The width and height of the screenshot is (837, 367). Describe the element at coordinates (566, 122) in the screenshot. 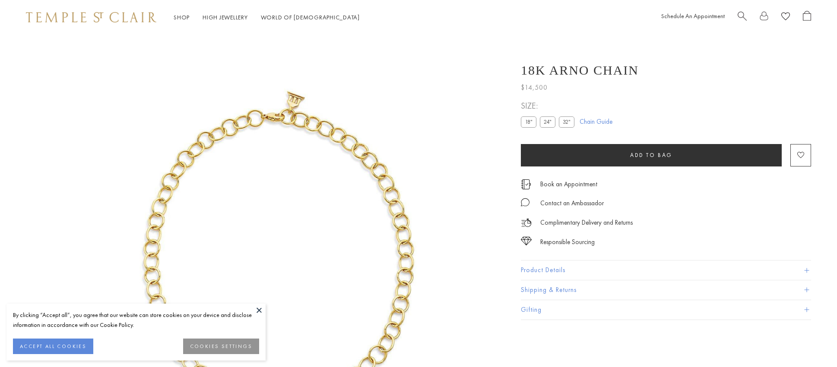

I see `label: 32"` at that location.